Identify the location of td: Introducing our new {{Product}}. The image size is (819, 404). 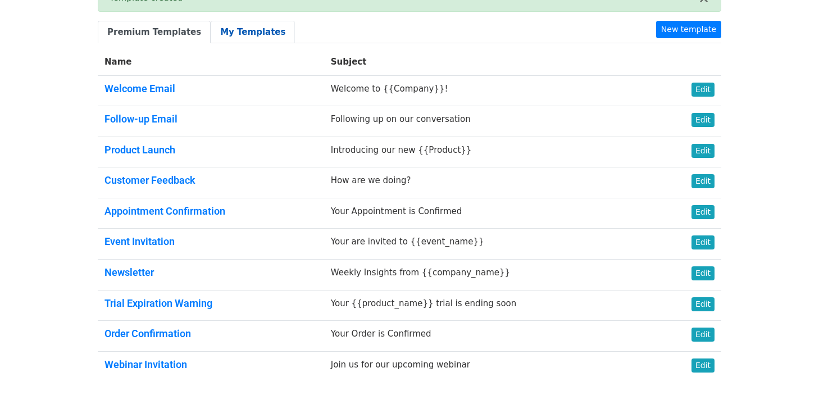
(492, 152).